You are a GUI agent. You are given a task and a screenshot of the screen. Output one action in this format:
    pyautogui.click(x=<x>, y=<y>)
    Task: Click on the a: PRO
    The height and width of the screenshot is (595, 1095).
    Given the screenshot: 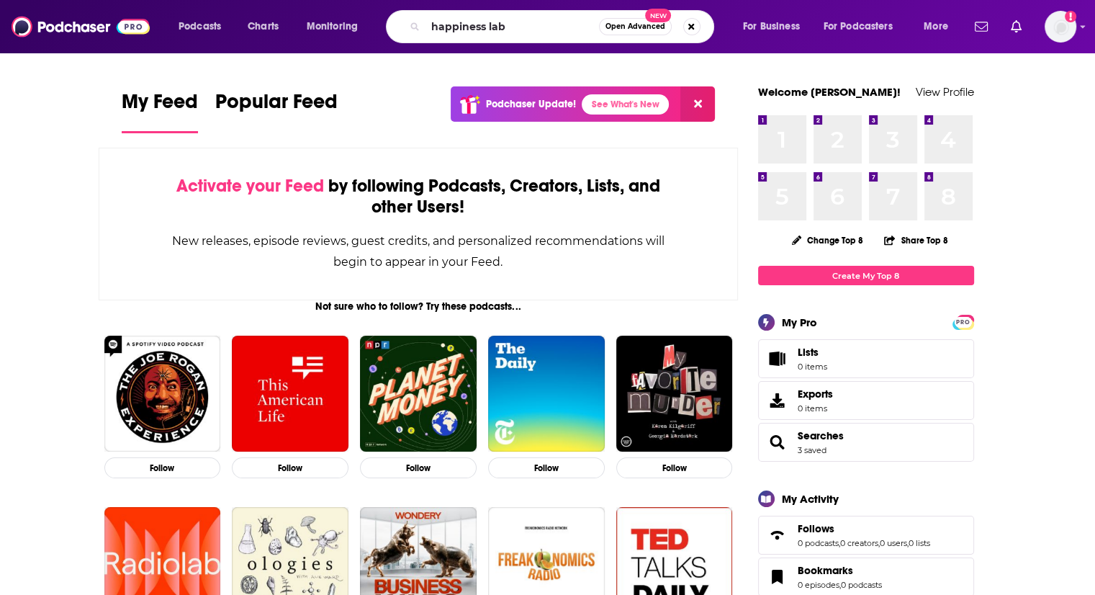 What is the action you would take?
    pyautogui.click(x=964, y=321)
    